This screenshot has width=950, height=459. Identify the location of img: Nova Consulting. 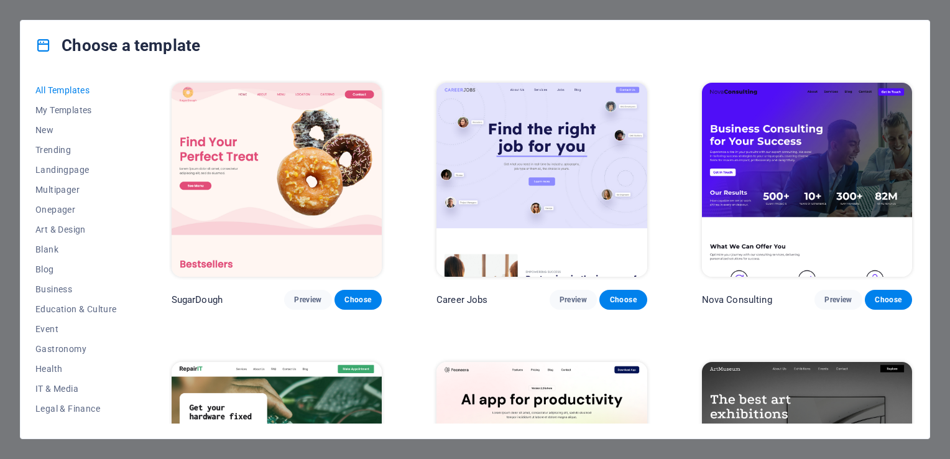
(807, 180).